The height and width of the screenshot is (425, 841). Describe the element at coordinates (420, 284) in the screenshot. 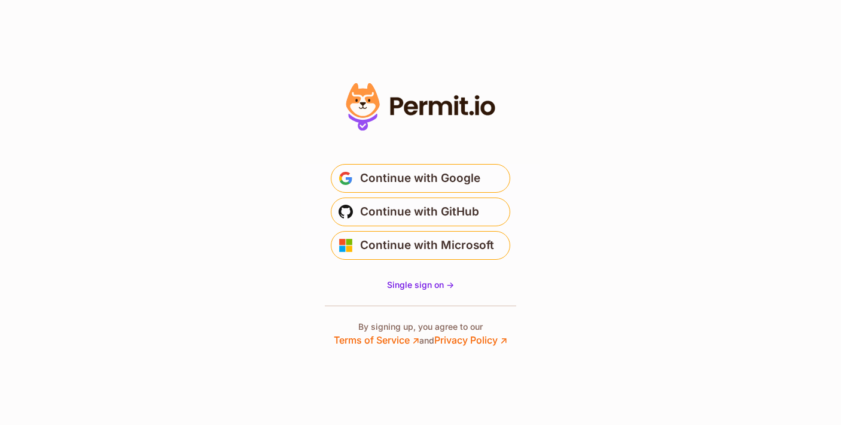

I see `span: Single sign on ->` at that location.